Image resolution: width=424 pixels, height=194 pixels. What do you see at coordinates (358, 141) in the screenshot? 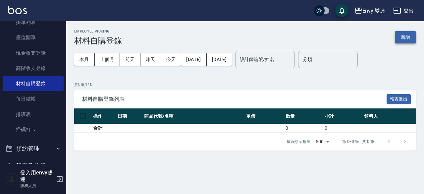
I see `p: 第 0–0 筆 共 0 筆` at bounding box center [358, 141].